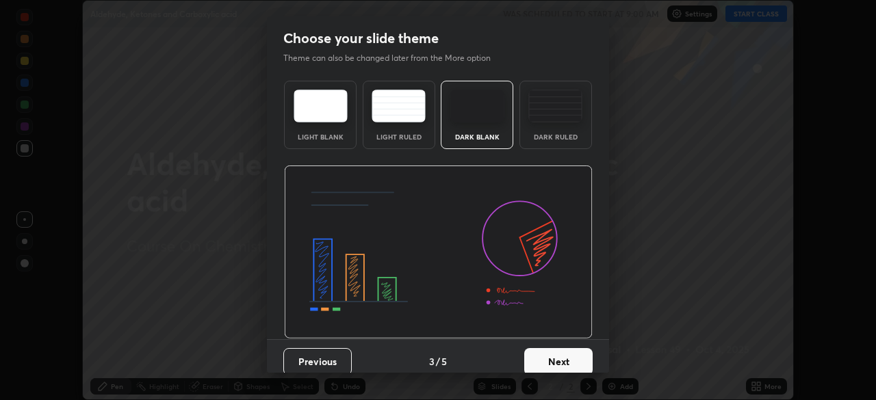  Describe the element at coordinates (432, 361) in the screenshot. I see `h4: 3` at that location.